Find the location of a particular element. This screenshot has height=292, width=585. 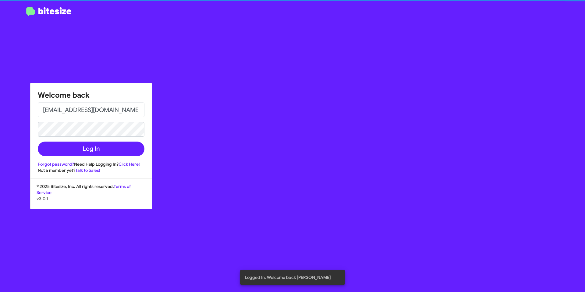

a: Click Here! is located at coordinates (129, 164).